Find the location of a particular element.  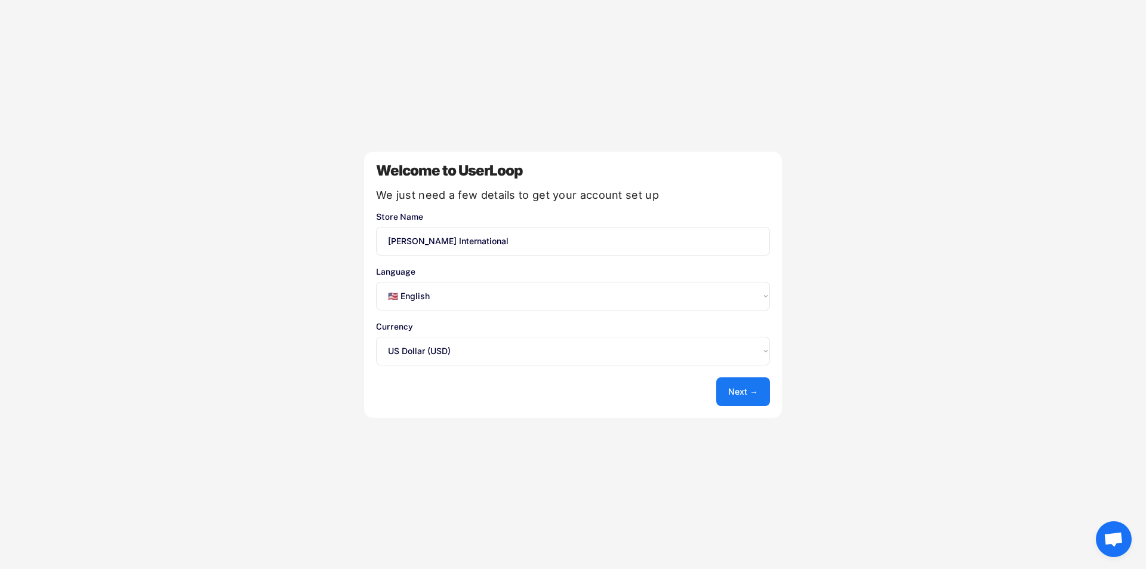

div: Store Name is located at coordinates (573, 217).